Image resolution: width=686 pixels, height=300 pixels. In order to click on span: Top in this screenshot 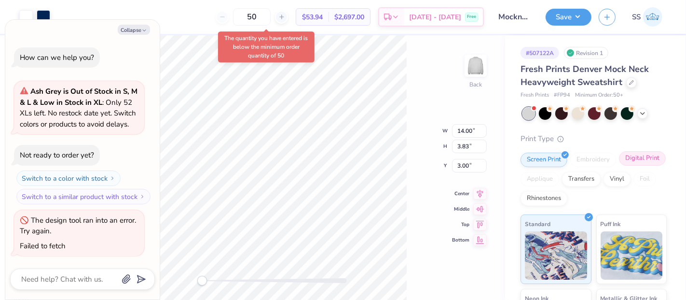, I will do `click(461, 224)`.